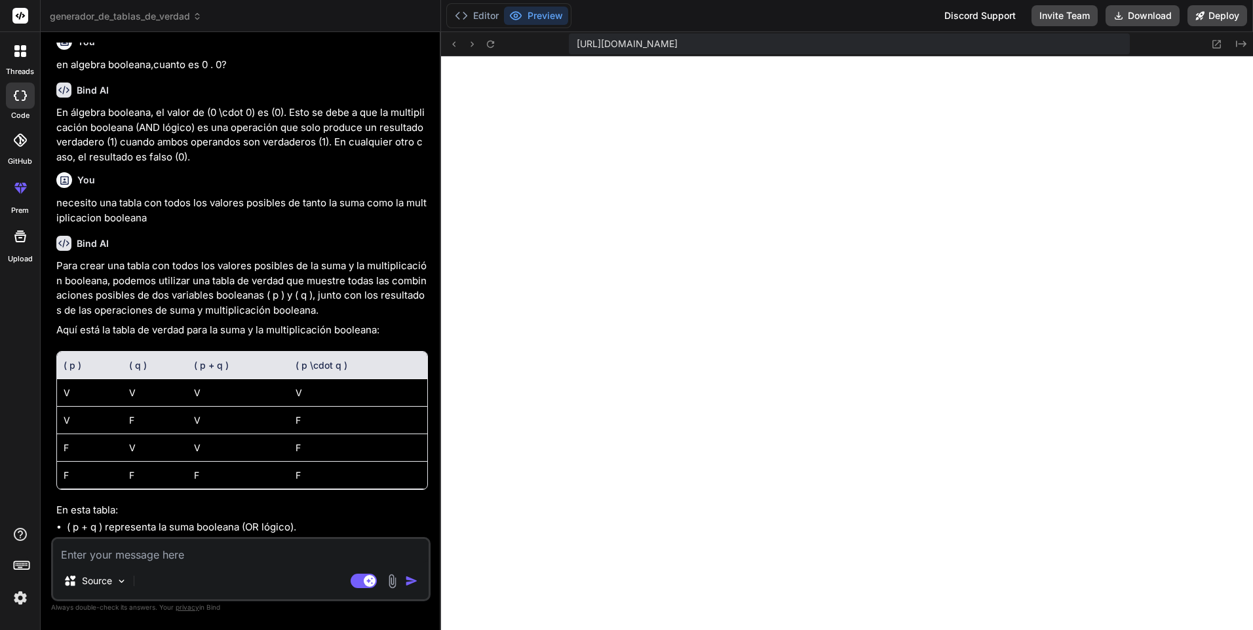 The width and height of the screenshot is (1253, 630). What do you see at coordinates (476, 16) in the screenshot?
I see `button: Editor` at bounding box center [476, 16].